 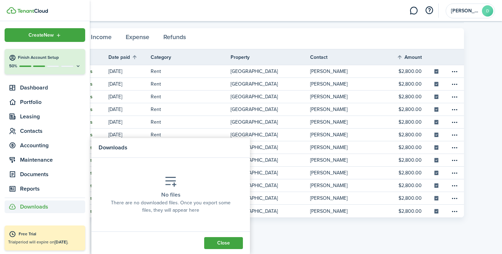 What do you see at coordinates (171, 195) in the screenshot?
I see `placeholder-title: No files` at bounding box center [171, 195].